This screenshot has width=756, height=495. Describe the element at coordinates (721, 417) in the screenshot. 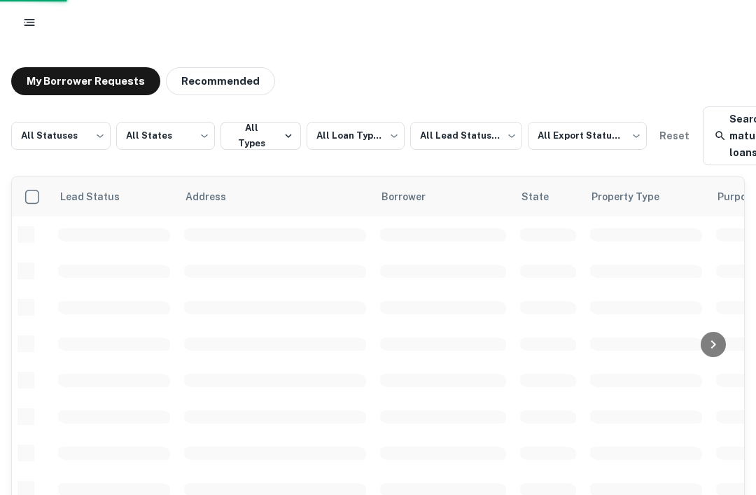

I see `div: Chat Widget` at that location.